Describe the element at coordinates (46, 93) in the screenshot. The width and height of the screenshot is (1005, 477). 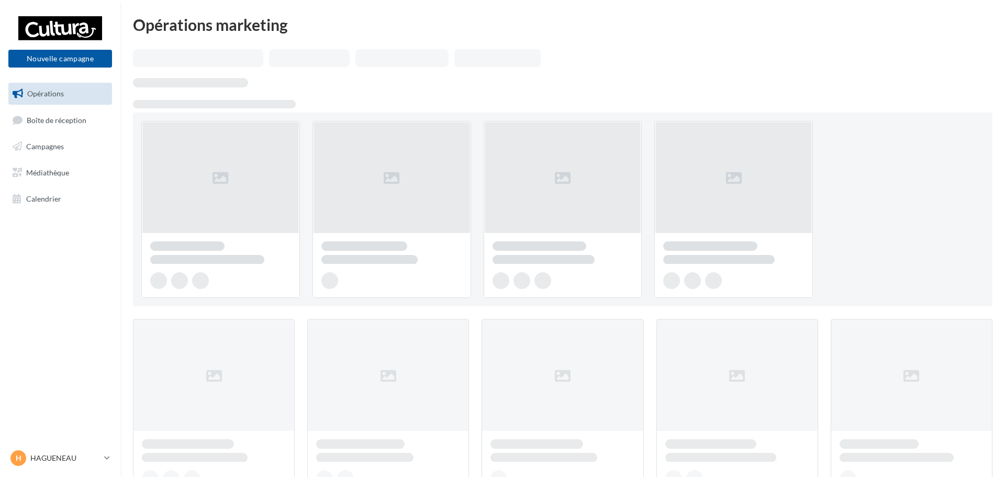
I see `span: Opérations` at that location.